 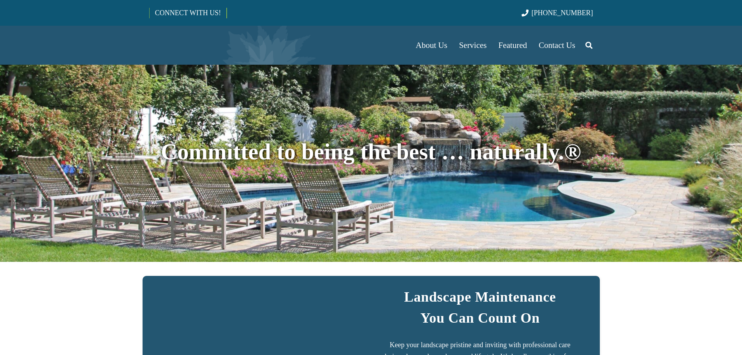 I want to click on a: Borst-Logo, so click(x=214, y=45).